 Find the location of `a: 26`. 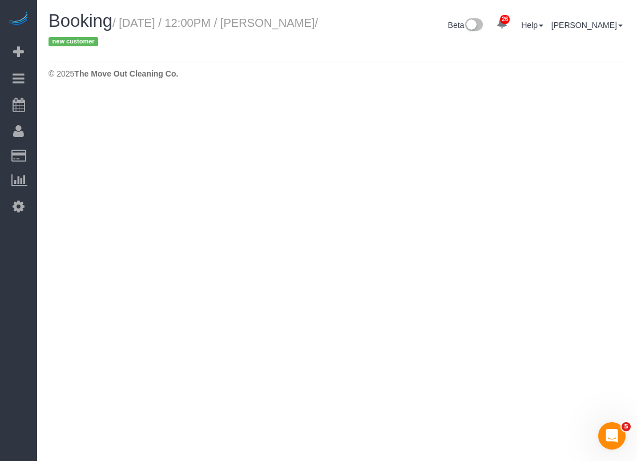

a: 26 is located at coordinates (502, 24).